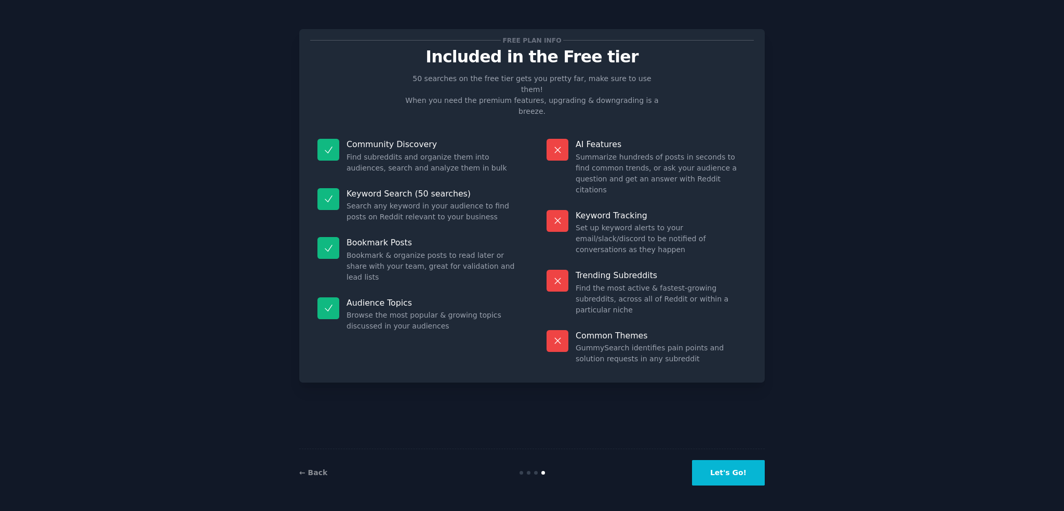  Describe the element at coordinates (661, 299) in the screenshot. I see `dd: Find the most active & fastest-growing subreddits, across all of Reddit or within a particular niche` at that location.